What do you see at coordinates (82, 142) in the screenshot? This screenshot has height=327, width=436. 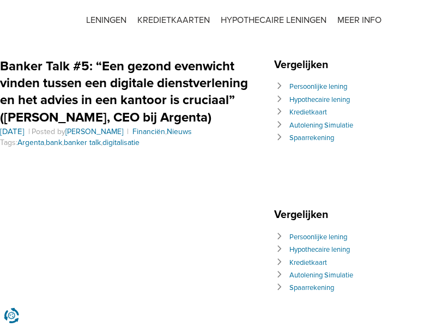 I see `a: banker talk` at bounding box center [82, 142].